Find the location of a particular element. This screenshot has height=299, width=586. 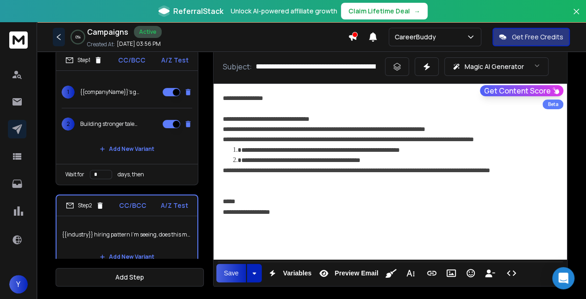

div: Active is located at coordinates (148, 32).